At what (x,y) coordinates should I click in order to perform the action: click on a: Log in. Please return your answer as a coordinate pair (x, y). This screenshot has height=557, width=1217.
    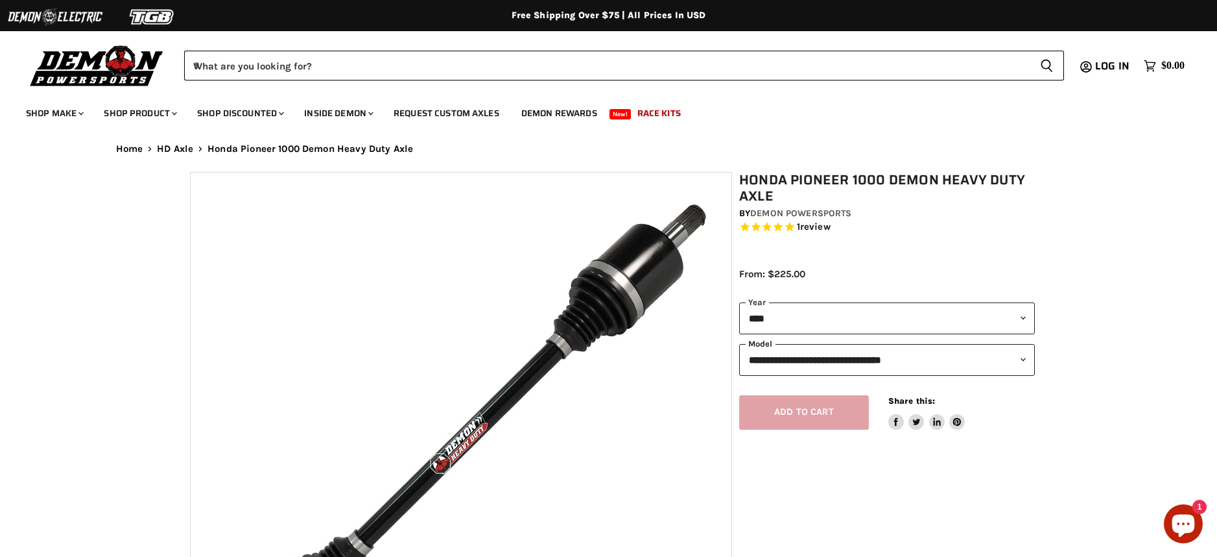
    Looking at the image, I should click on (1114, 66).